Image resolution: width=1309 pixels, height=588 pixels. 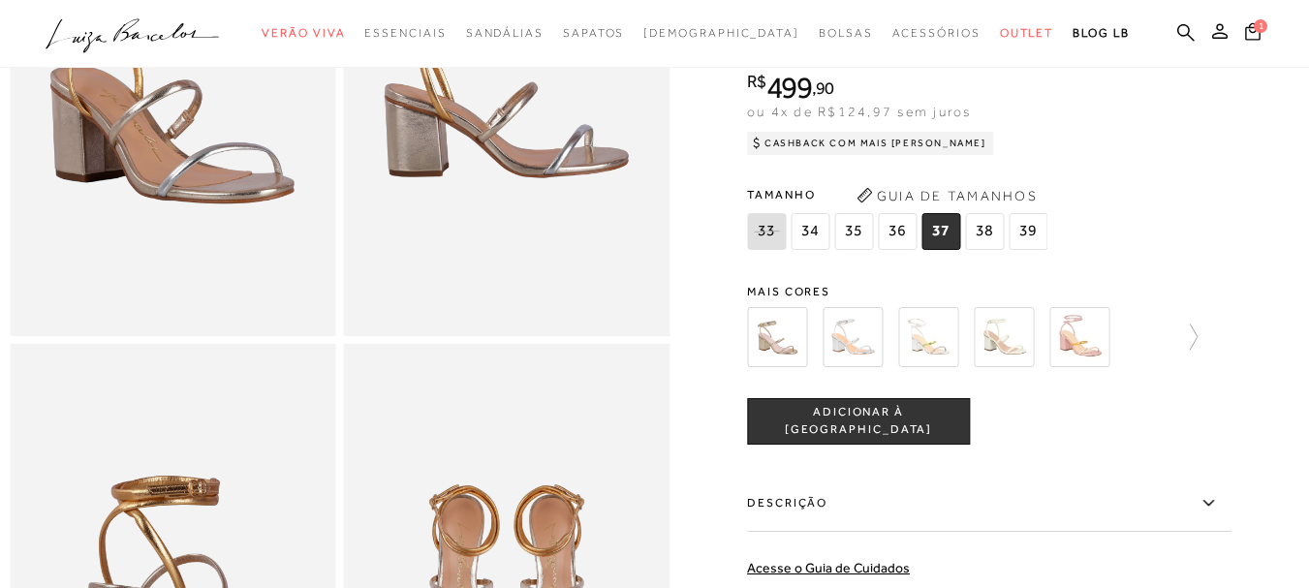 What do you see at coordinates (405, 33) in the screenshot?
I see `span: Essenciais` at bounding box center [405, 33].